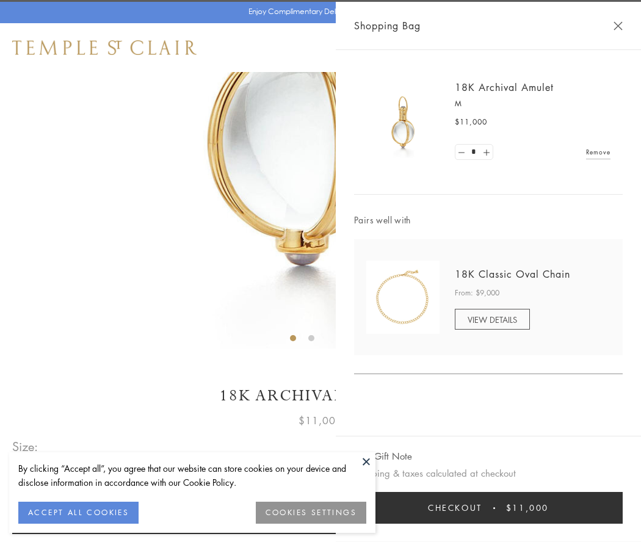 This screenshot has width=641, height=542. What do you see at coordinates (617, 26) in the screenshot?
I see `button: Close Shopping Bag` at bounding box center [617, 26].